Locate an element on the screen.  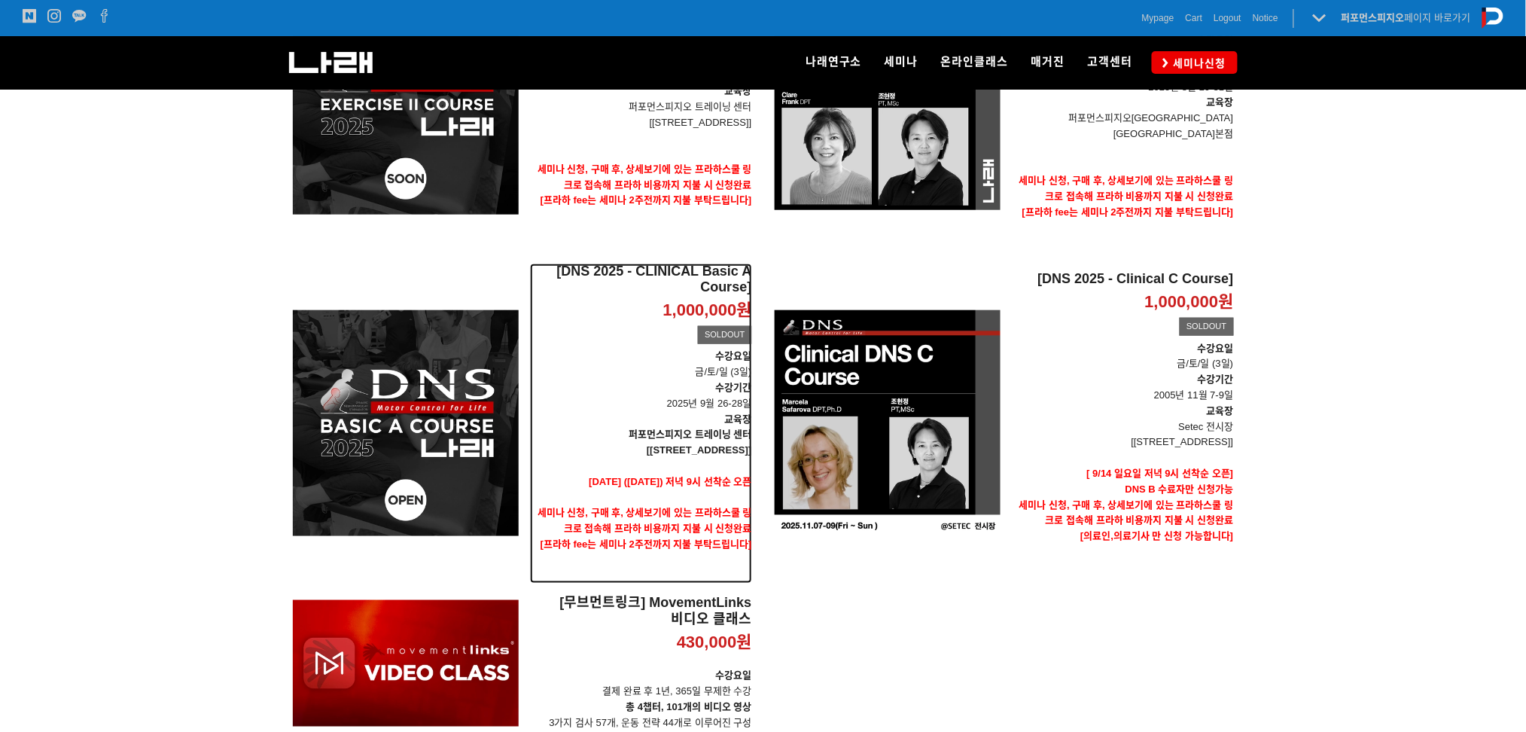
a: [DNS 2025 - Clinical C Course] 1,000,000원 SOLDOUT 수강요일금/토/일 (3일)수강기간 2005년 11월 7-9일교육장Setec 전시장[[... is located at coordinates (1122, 423).